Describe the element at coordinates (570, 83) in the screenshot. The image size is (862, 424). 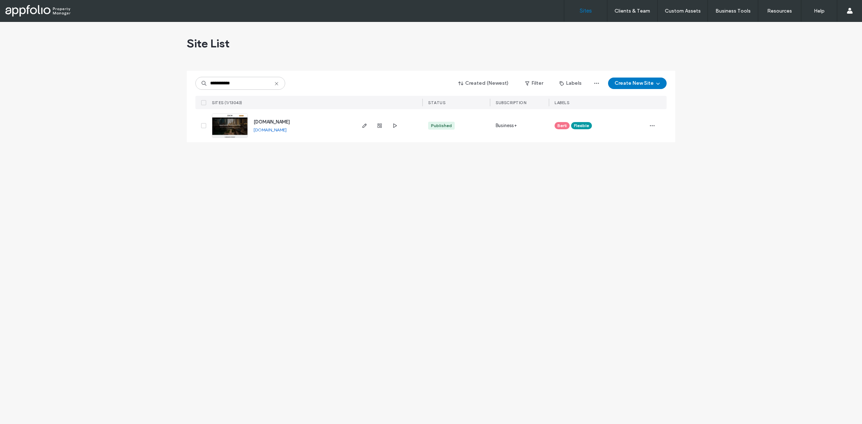
I see `button: Labels` at that location.